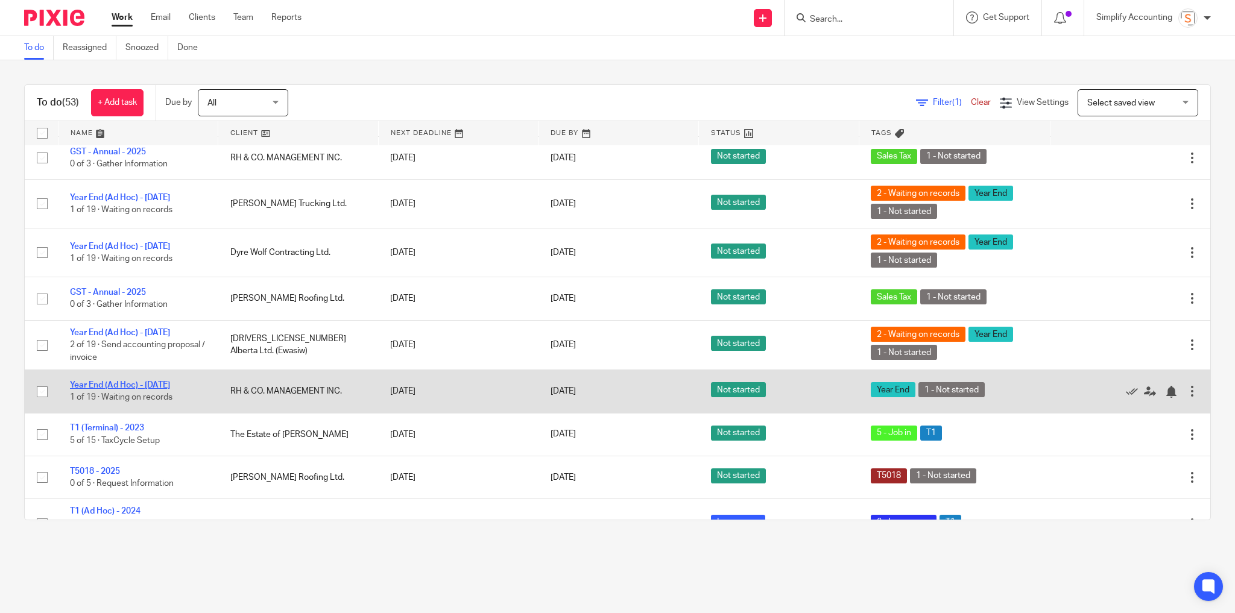 This screenshot has height=613, width=1235. Describe the element at coordinates (54, 17) in the screenshot. I see `img: Pixie` at that location.